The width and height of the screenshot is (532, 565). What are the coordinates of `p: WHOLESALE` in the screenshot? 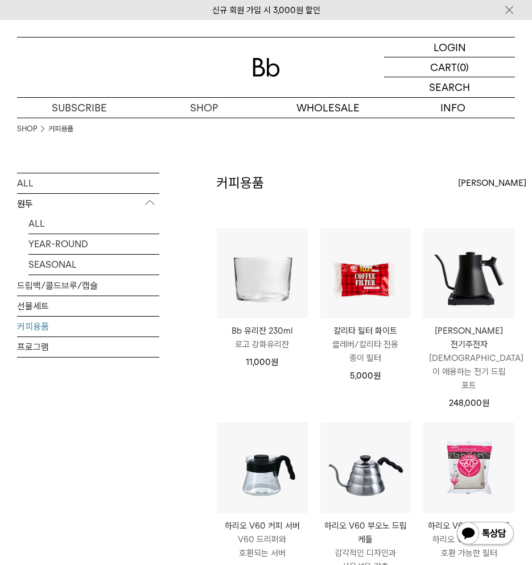 It's located at (328, 107).